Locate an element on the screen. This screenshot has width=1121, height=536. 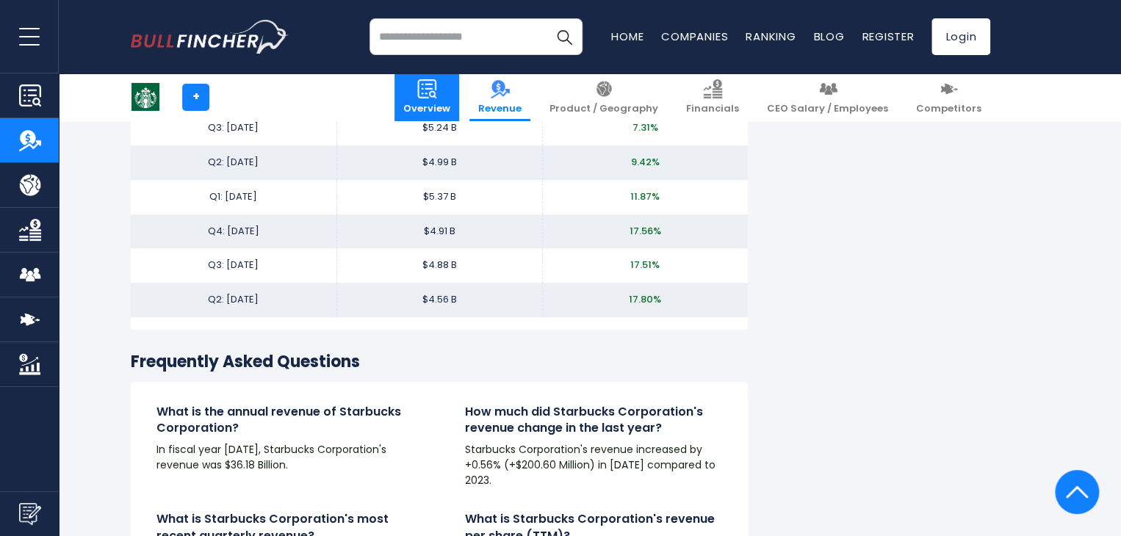
td: $4.99 B is located at coordinates (439, 162).